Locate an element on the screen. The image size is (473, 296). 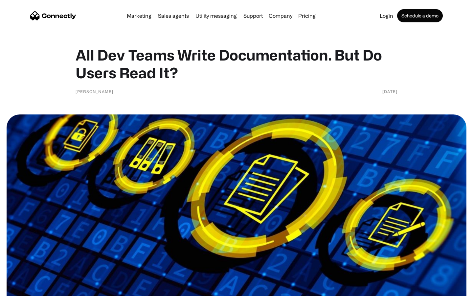
aside: Language selected: English is located at coordinates (23, 289).